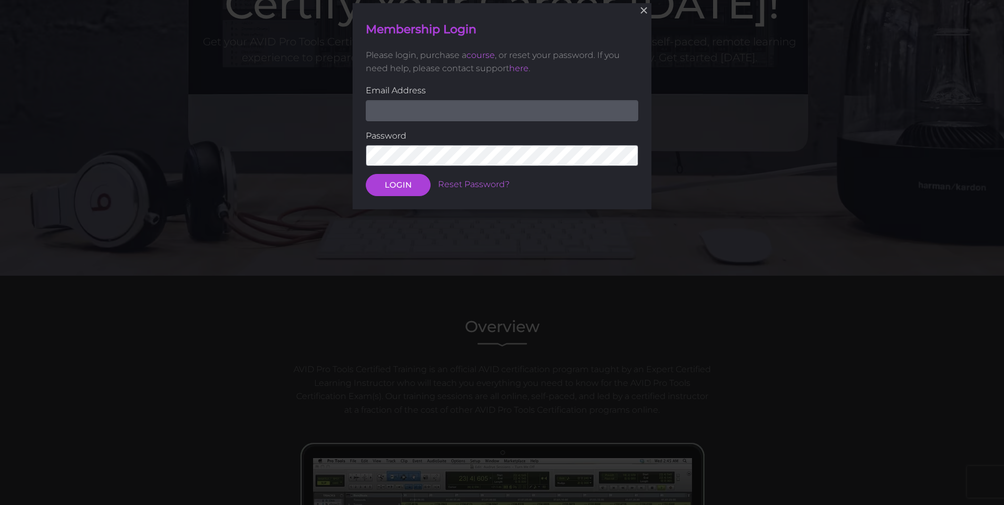 This screenshot has width=1004, height=505. Describe the element at coordinates (502, 30) in the screenshot. I see `h4: Membership Login` at that location.